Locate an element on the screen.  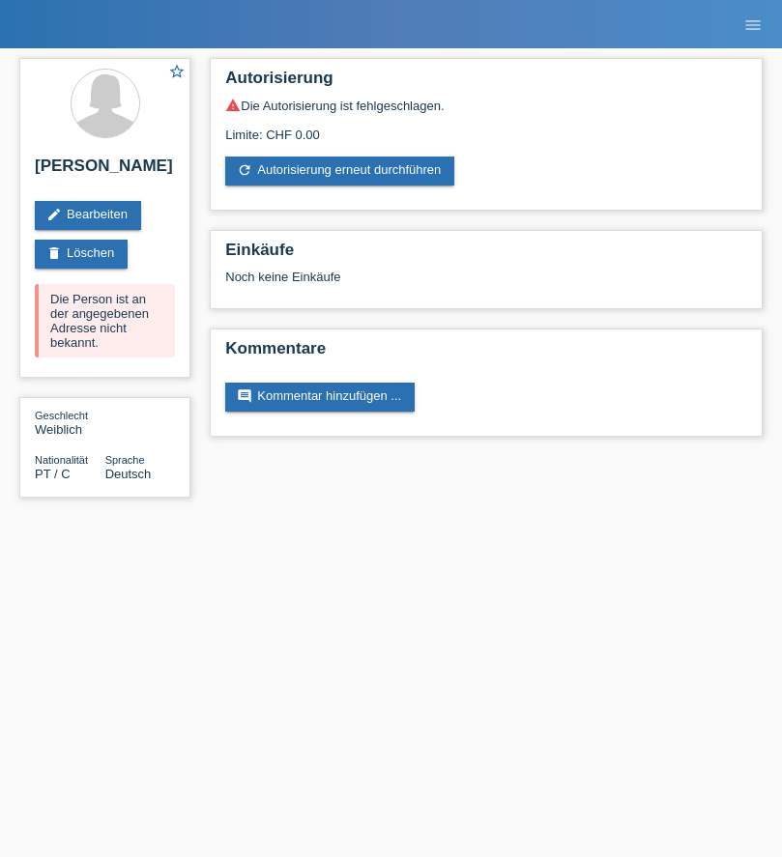
i: star_border is located at coordinates (177, 71).